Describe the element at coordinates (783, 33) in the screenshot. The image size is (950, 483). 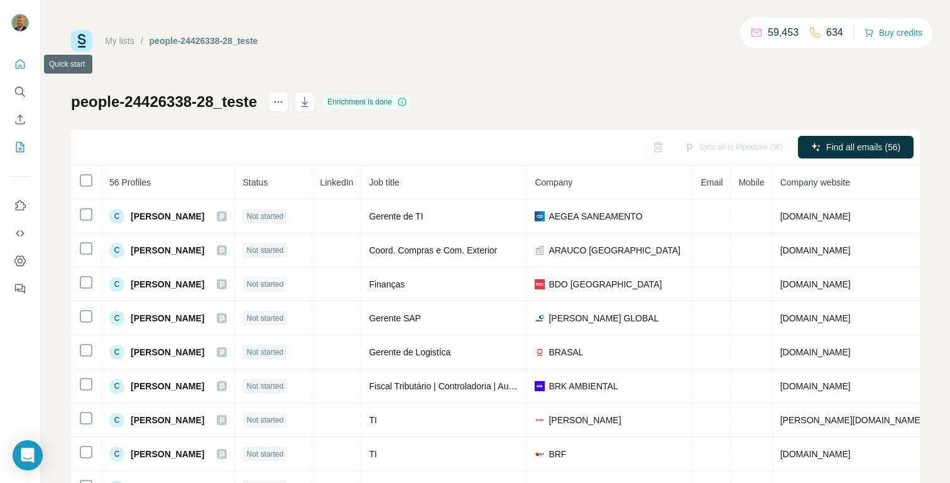
I see `p: 59,453` at that location.